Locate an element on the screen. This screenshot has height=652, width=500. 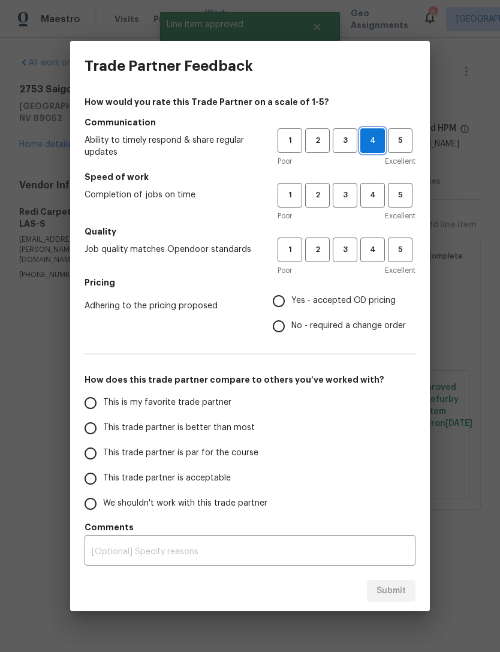
span: Completion of jobs on time is located at coordinates (171, 195).